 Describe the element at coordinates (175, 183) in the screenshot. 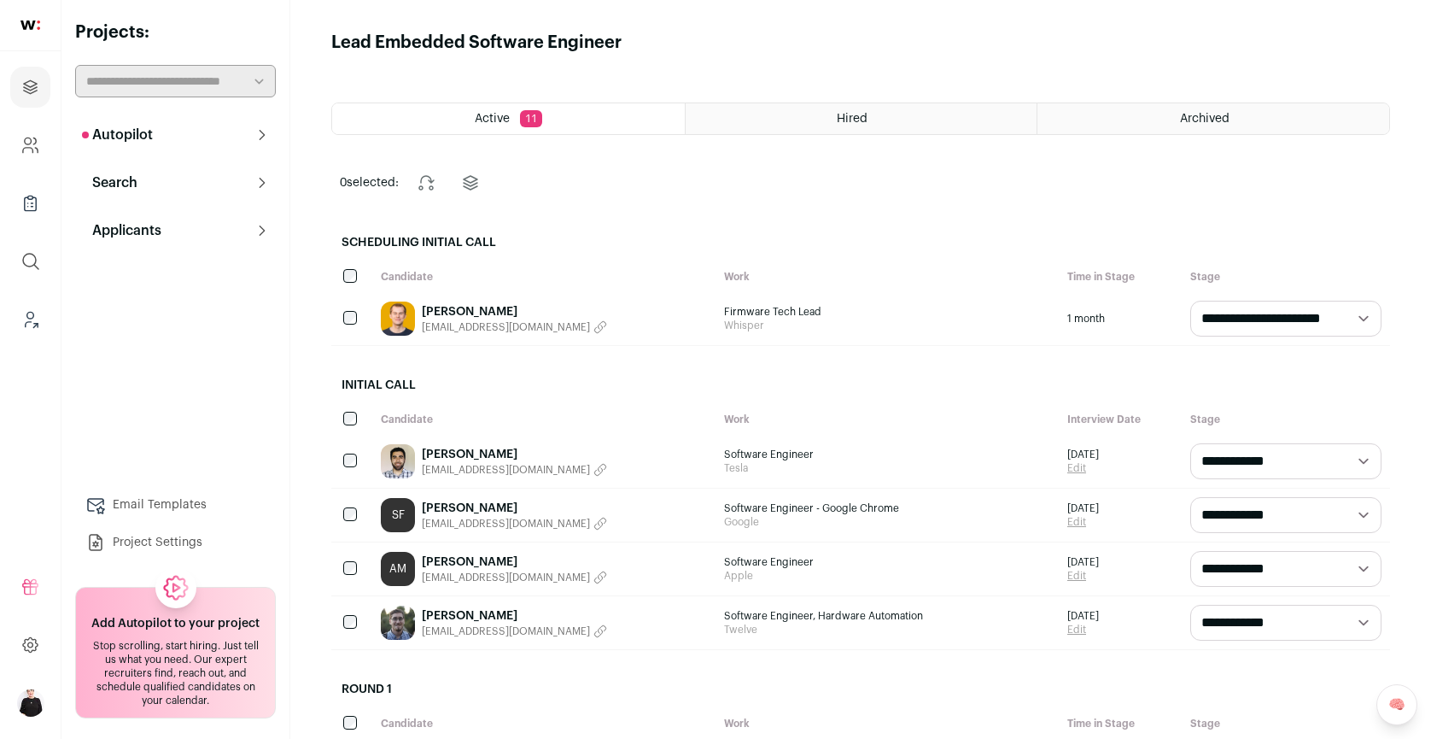

I see `button: Search` at that location.